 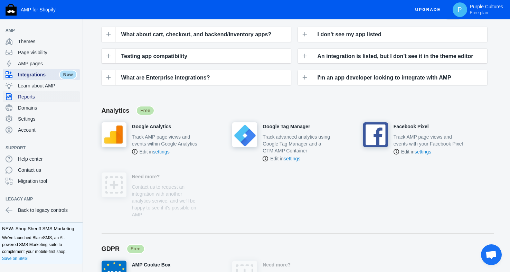 I want to click on p: Track AMP page views and events with your Facebook Pixel, so click(x=429, y=140).